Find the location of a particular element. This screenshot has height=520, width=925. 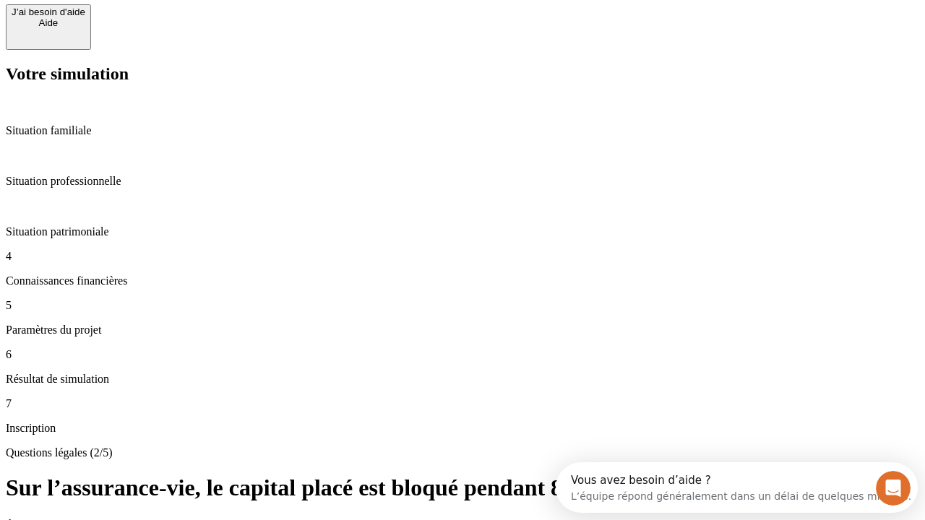

div: Ouvrir le Messenger Intercom is located at coordinates (202, 25).